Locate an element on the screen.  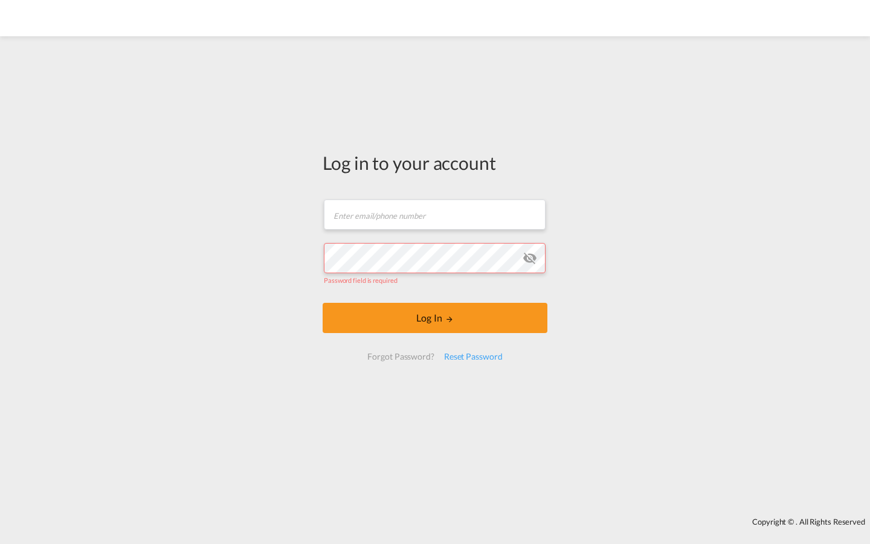
div: Log in to your account is located at coordinates (435, 163).